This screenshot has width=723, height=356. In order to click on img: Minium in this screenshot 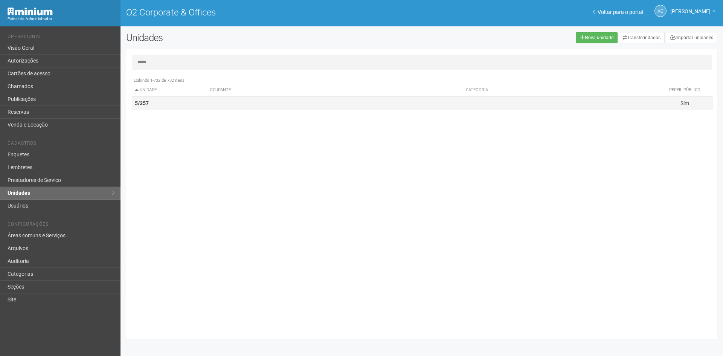, I will do `click(30, 11)`.